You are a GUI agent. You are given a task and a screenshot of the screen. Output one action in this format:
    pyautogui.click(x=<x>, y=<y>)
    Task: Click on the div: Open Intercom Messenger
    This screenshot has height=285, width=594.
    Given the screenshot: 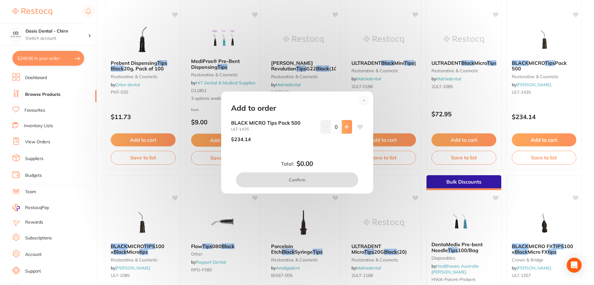 What is the action you would take?
    pyautogui.click(x=574, y=265)
    